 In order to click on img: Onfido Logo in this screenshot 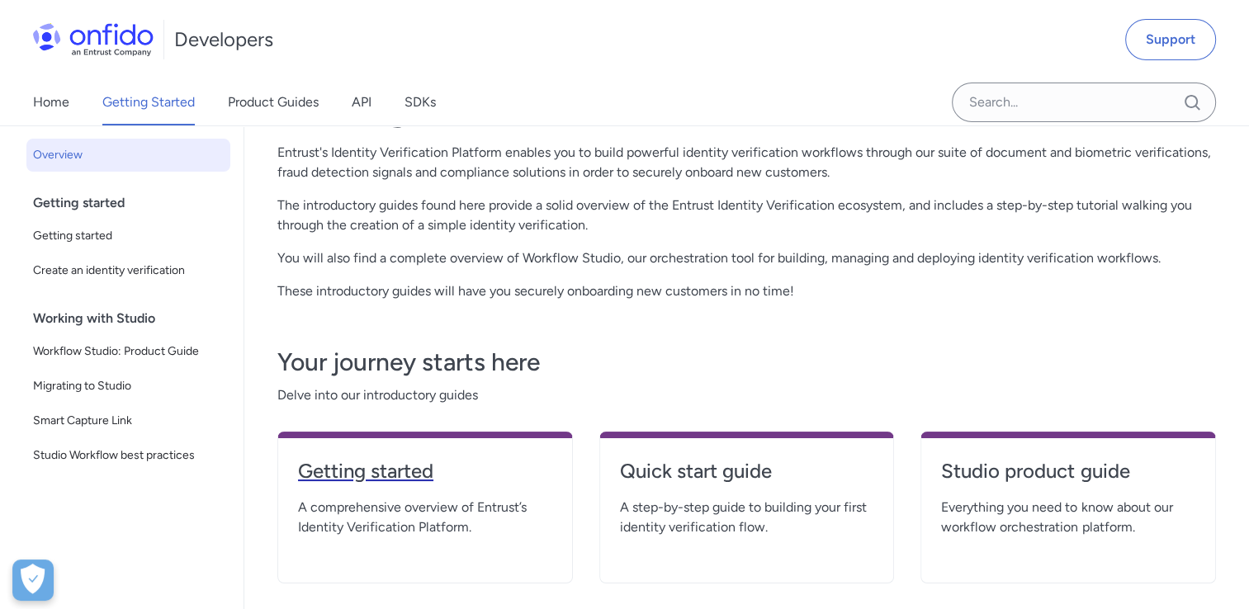, I will do `click(93, 40)`.